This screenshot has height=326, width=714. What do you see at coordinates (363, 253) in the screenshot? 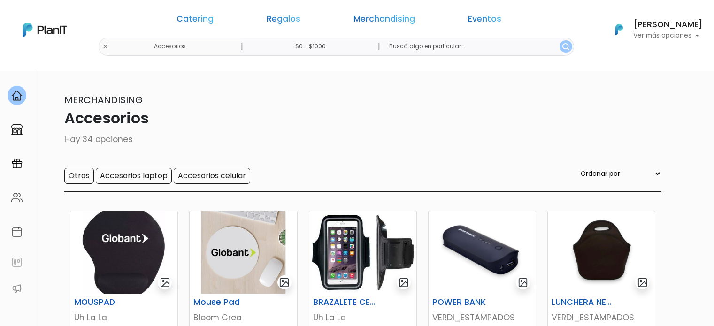
I see `img: thumb_bralete.jpeg` at bounding box center [363, 253].